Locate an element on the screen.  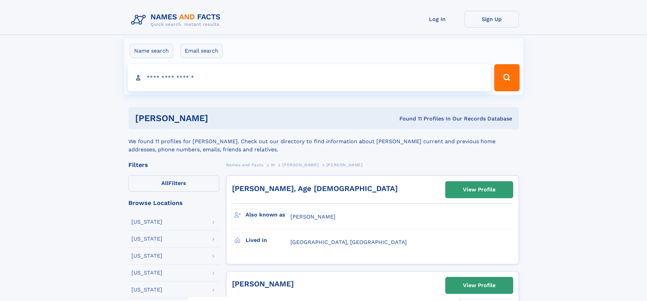
a: M is located at coordinates (273, 165).